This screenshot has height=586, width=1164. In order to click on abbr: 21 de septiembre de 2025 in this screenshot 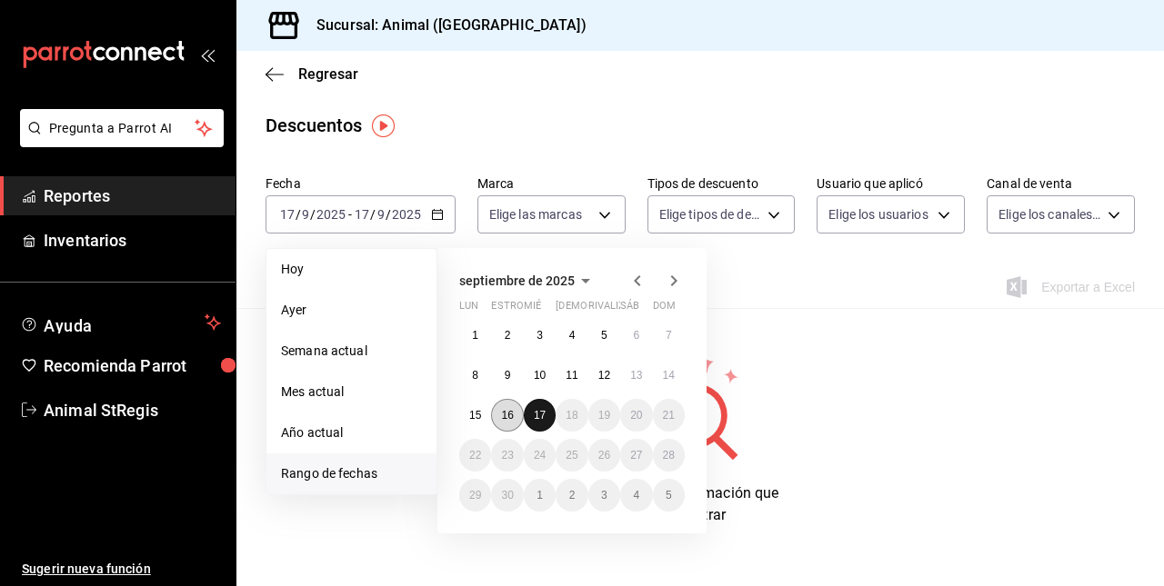, I will do `click(668, 415)`.